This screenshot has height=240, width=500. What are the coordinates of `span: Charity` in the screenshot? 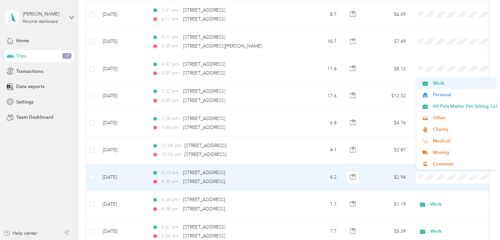 It's located at (465, 129).